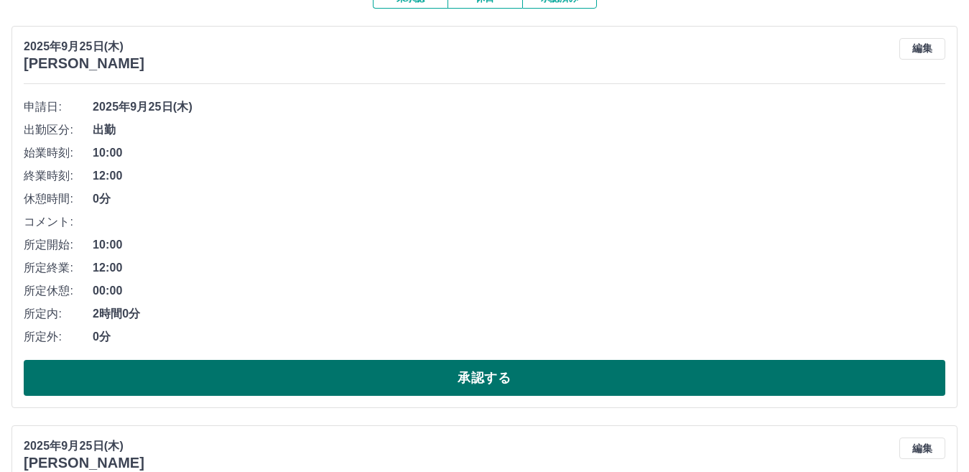 The width and height of the screenshot is (969, 472). I want to click on span: 所定終業:, so click(58, 268).